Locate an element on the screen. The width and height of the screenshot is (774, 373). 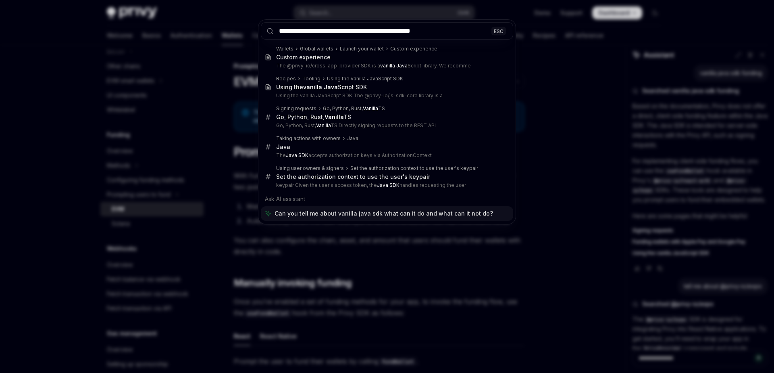
p: The @privy-io/cross-app-provider SDK is a Script library. We recomme is located at coordinates (386, 66).